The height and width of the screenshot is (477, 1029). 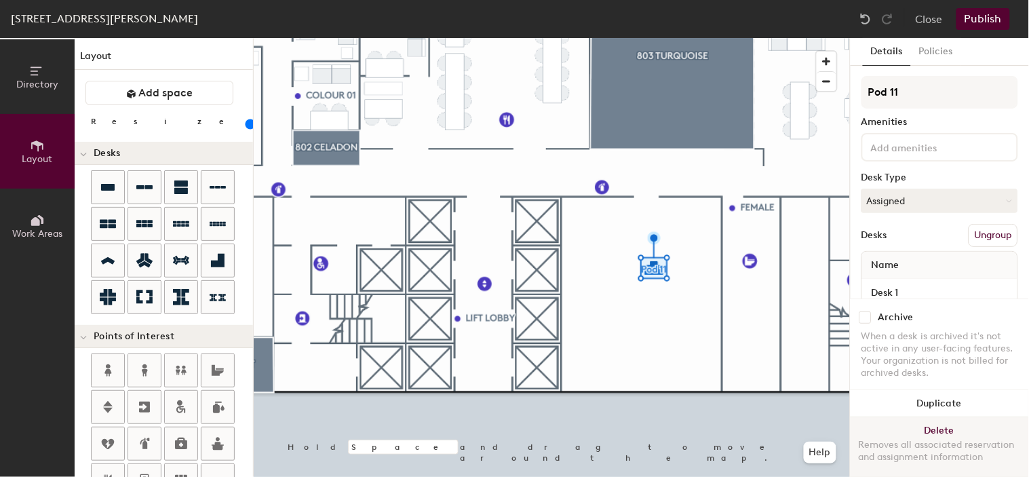 I want to click on span: Add space, so click(x=166, y=93).